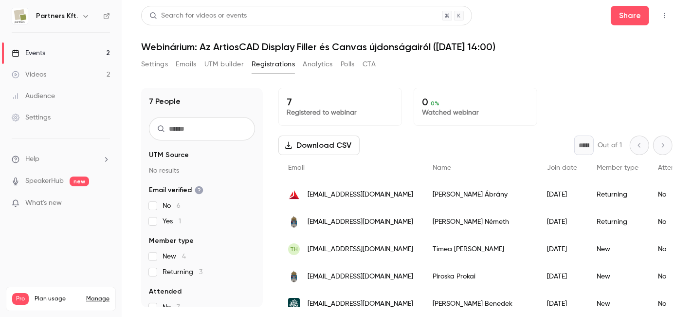 Image resolution: width=692 pixels, height=317 pixels. What do you see at coordinates (28, 53) in the screenshot?
I see `div: Events` at bounding box center [28, 53].